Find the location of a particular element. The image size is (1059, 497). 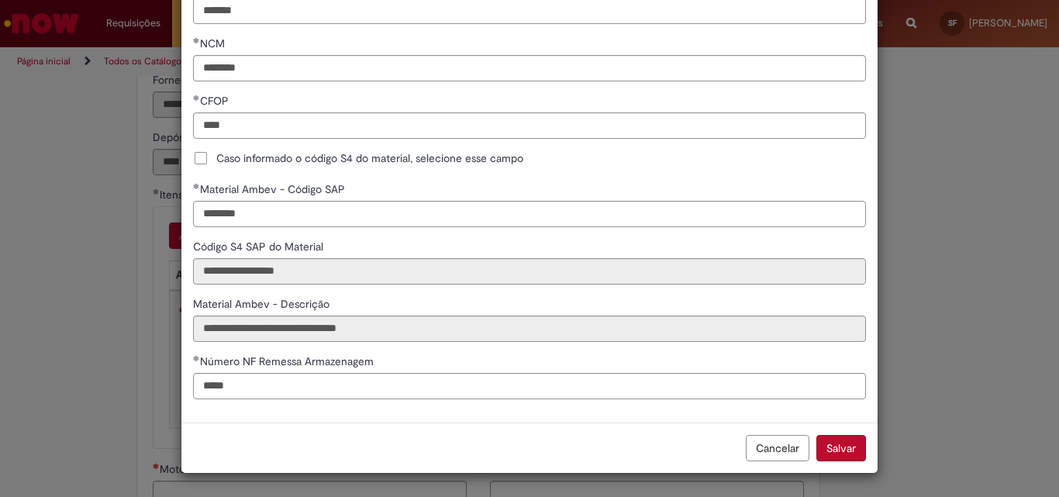

span: Caso informado o código S4 do material, selecione esse campo is located at coordinates (370, 158).